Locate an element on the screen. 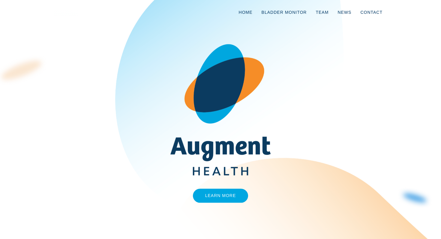  a: Bladder Monitor is located at coordinates (284, 12).